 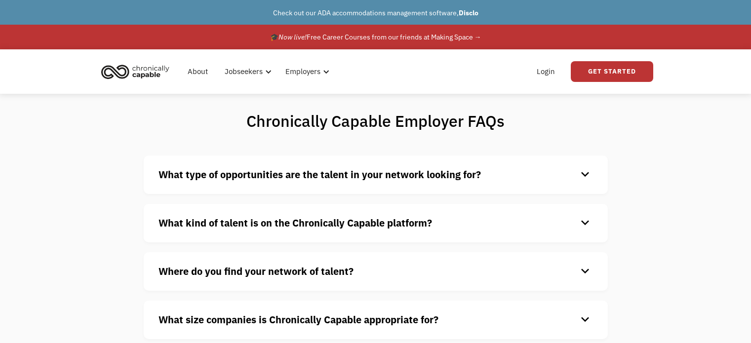 What do you see at coordinates (295, 223) in the screenshot?
I see `strong: What kind of talent is on the Chronically Capable platform?` at bounding box center [295, 223].